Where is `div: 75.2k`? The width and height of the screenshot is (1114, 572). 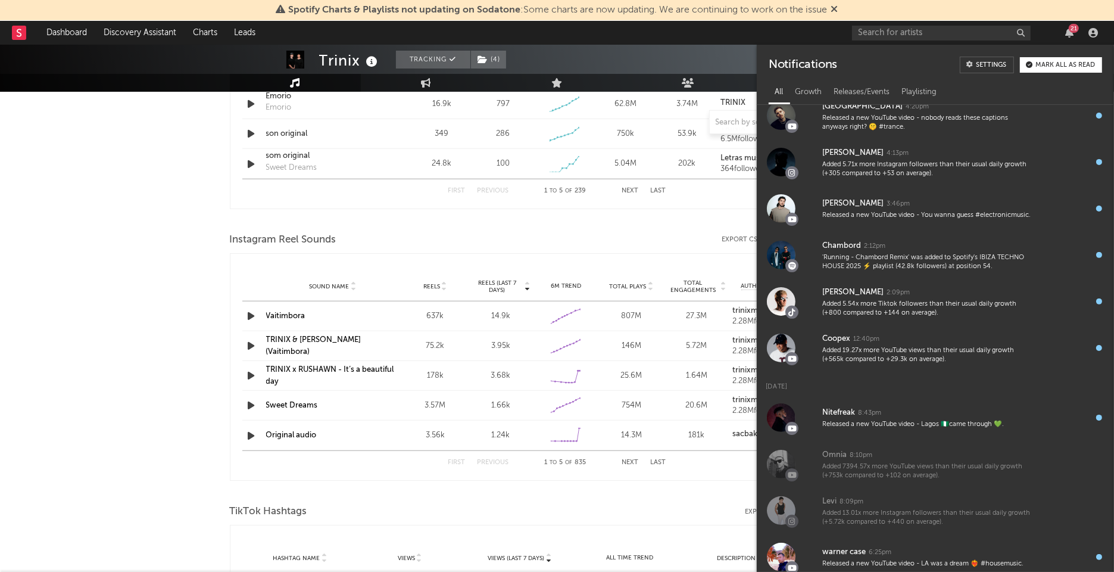
div: 75.2k is located at coordinates (435, 346).